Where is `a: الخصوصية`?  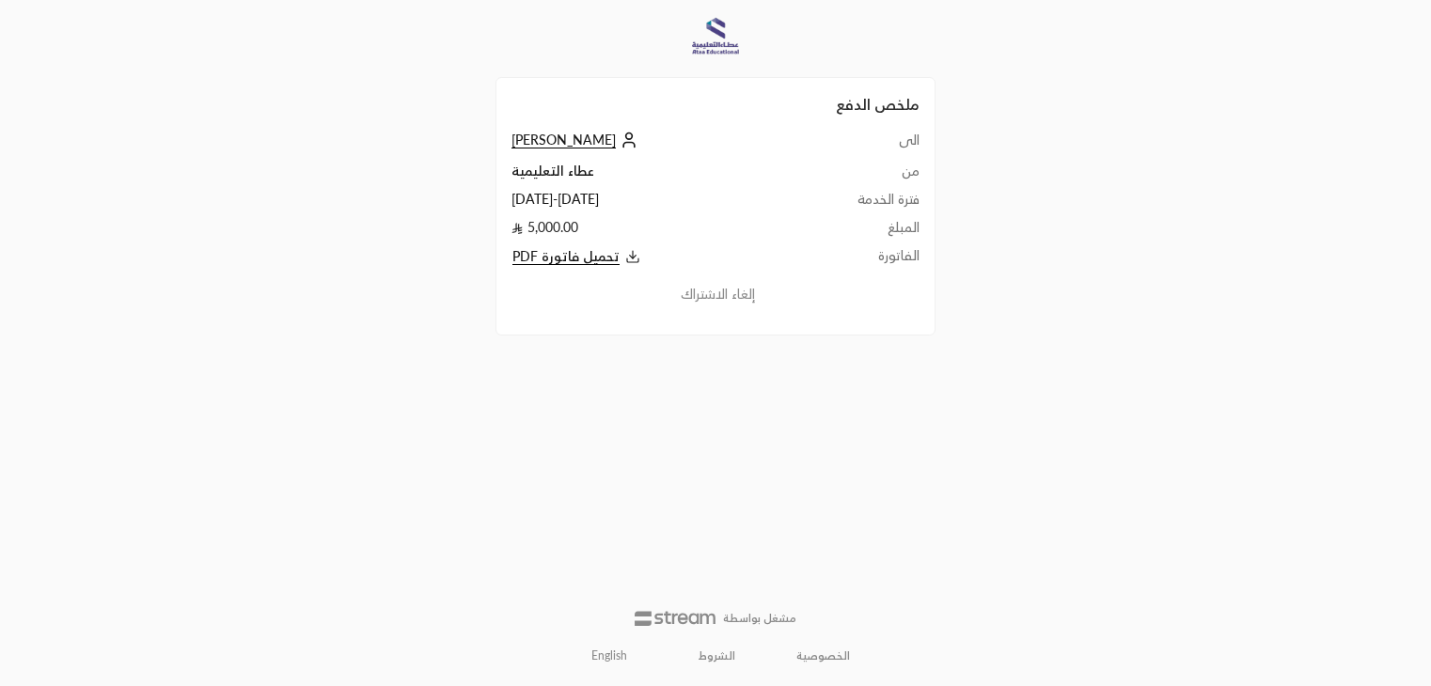 a: الخصوصية is located at coordinates (823, 656).